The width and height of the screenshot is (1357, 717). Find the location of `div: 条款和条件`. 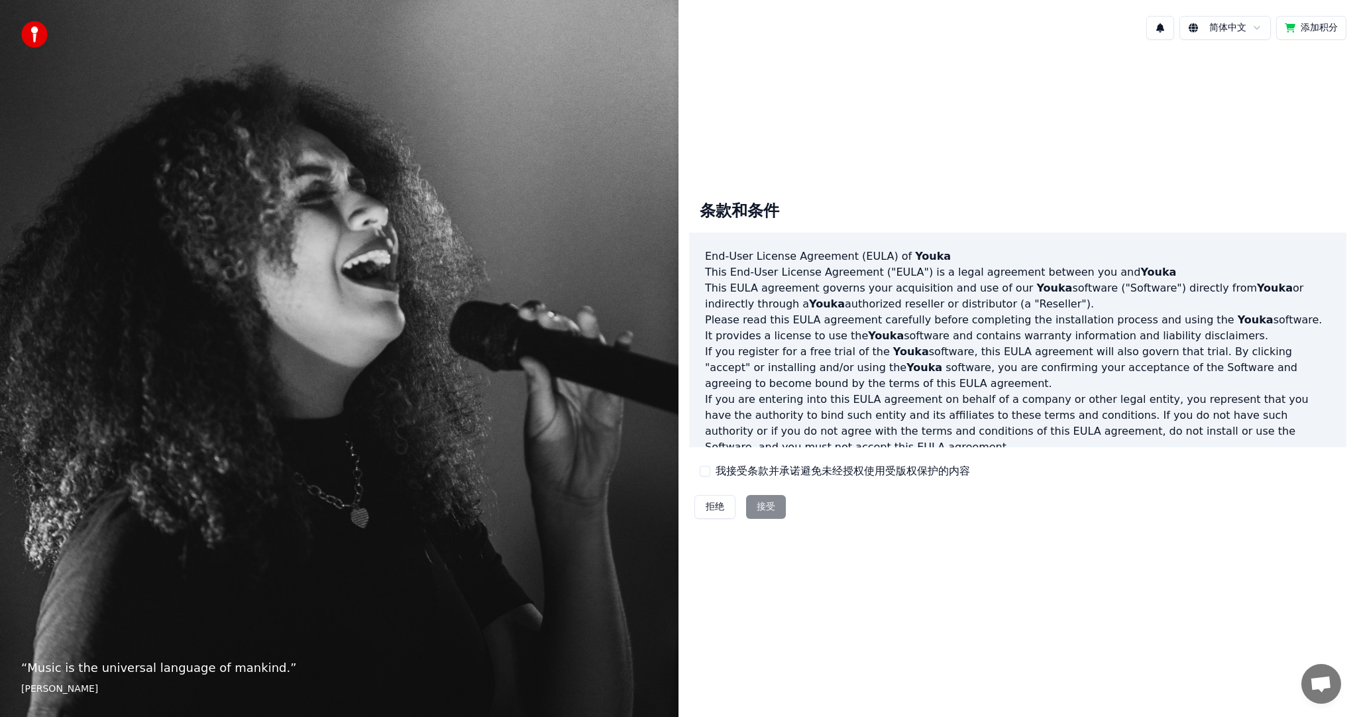

div: 条款和条件 is located at coordinates (740, 211).